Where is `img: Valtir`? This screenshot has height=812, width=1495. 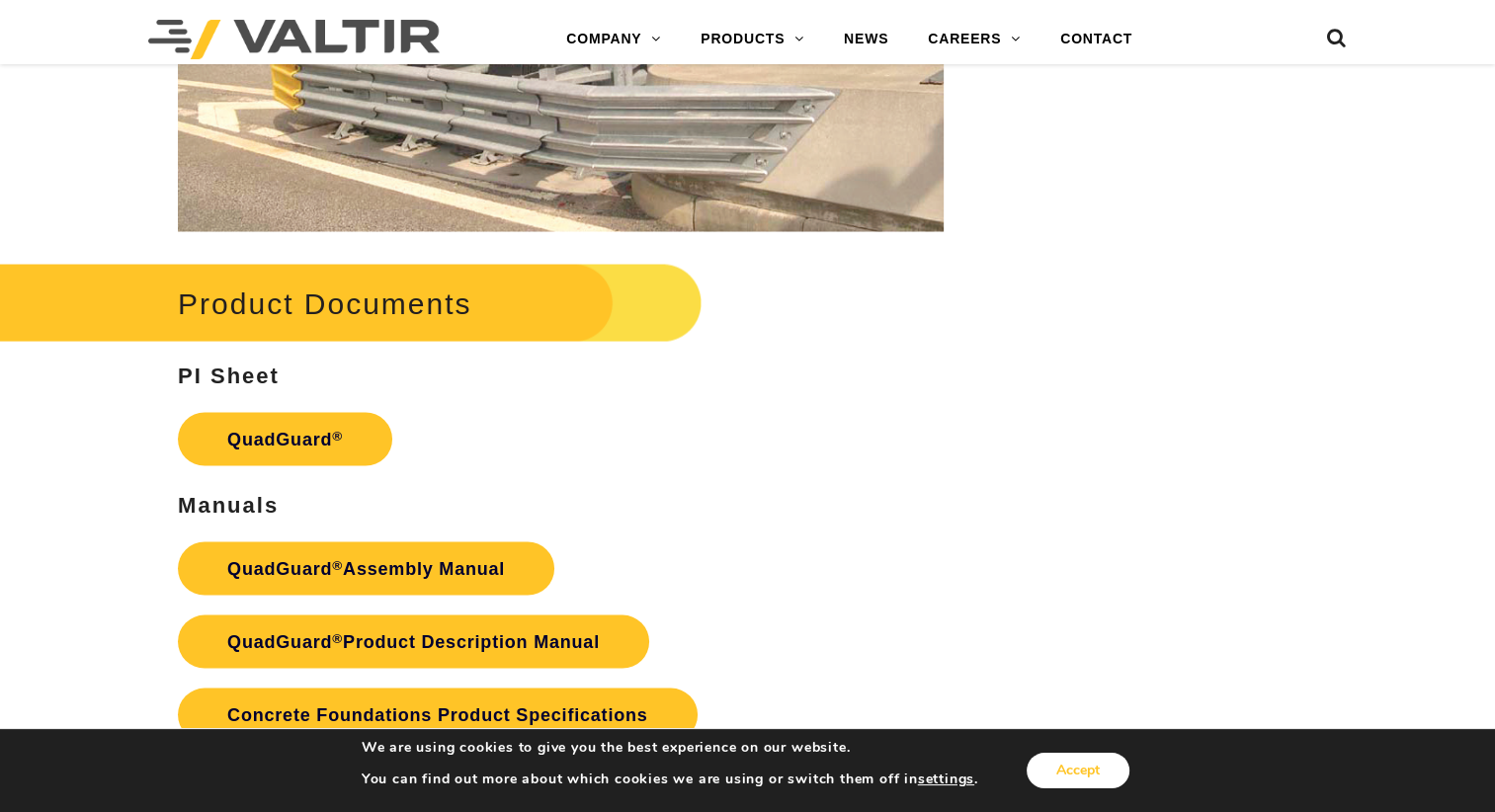
img: Valtir is located at coordinates (293, 40).